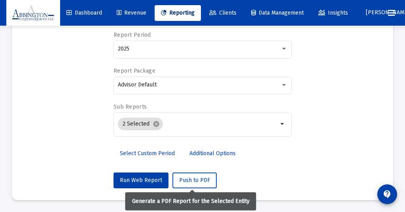 This screenshot has width=405, height=212. What do you see at coordinates (147, 153) in the screenshot?
I see `span: Select Custom Period` at bounding box center [147, 153].